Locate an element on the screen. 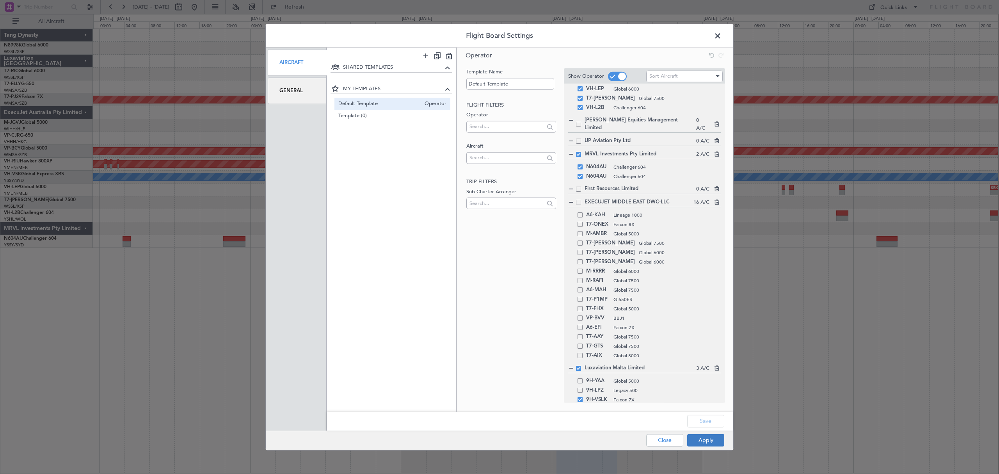 Image resolution: width=999 pixels, height=474 pixels. span: 3 A/C is located at coordinates (703, 368).